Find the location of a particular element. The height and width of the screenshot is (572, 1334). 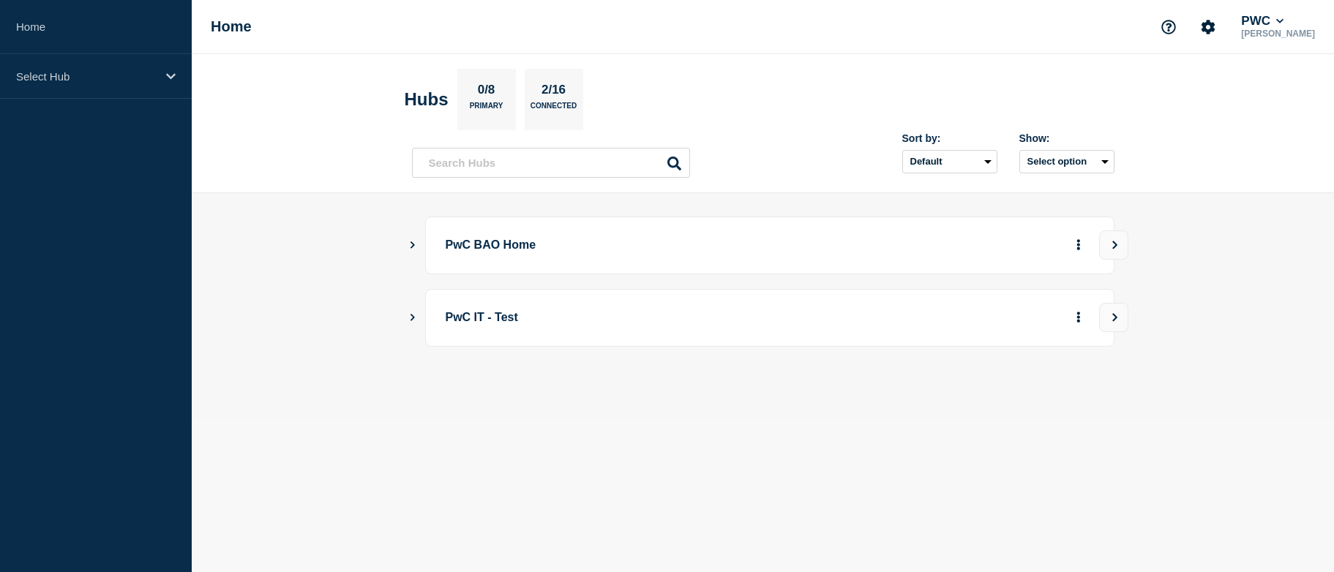

button: Select option is located at coordinates (1067, 162).